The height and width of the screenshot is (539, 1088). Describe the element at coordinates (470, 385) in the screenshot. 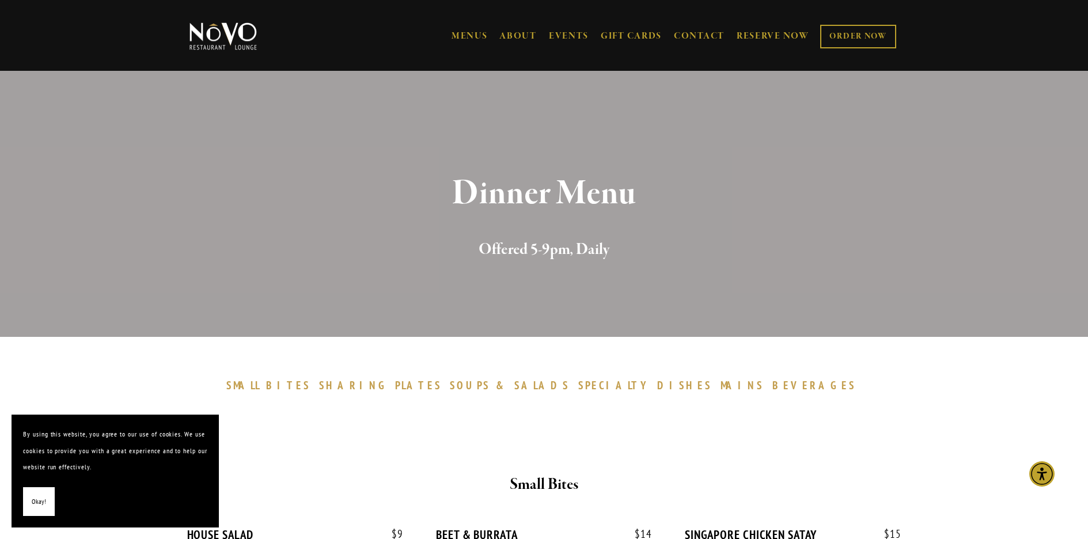

I see `span: SOUPS` at that location.